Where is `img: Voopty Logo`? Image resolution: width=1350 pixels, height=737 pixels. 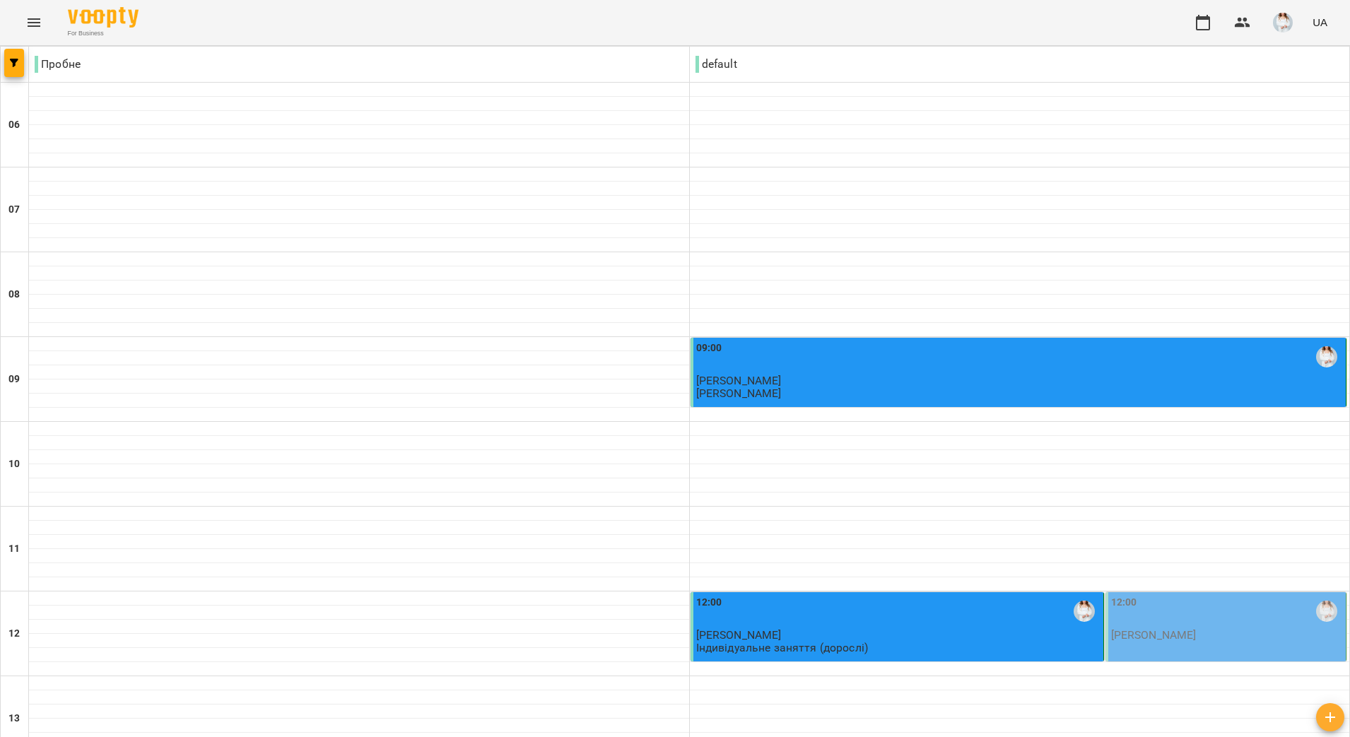
img: Voopty Logo is located at coordinates (103, 17).